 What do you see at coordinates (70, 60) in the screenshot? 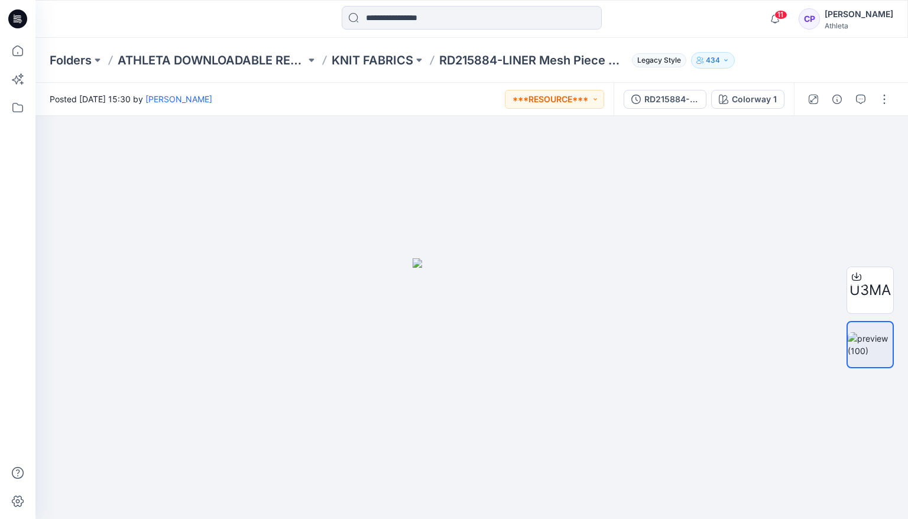
I see `p: Folders` at bounding box center [70, 60].